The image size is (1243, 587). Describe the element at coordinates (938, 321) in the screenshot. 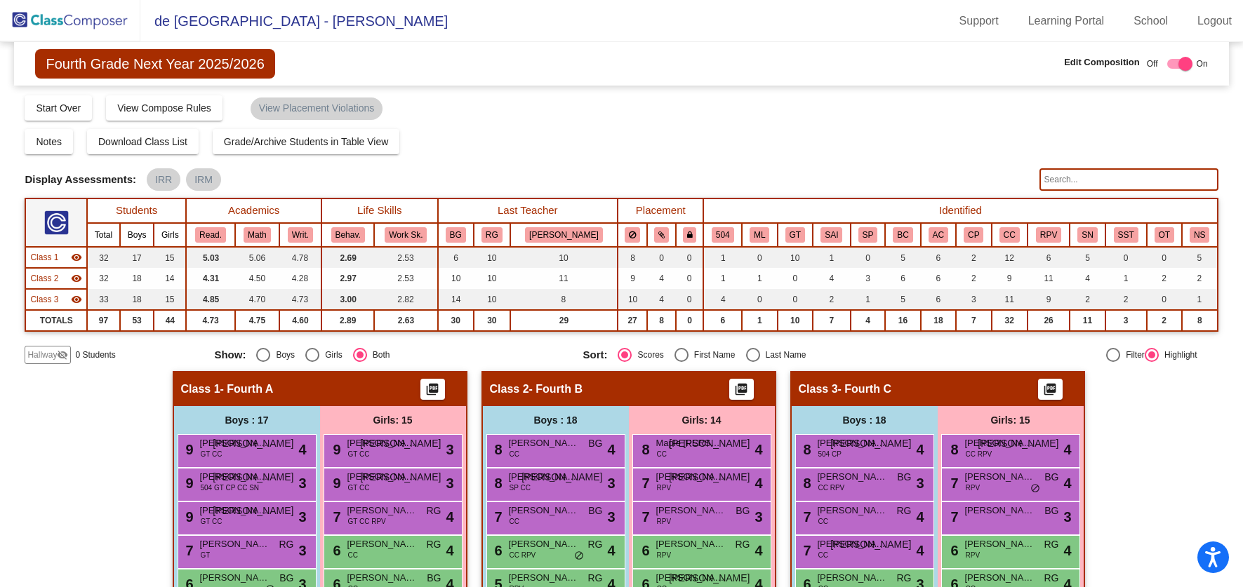

I see `td: 18` at that location.